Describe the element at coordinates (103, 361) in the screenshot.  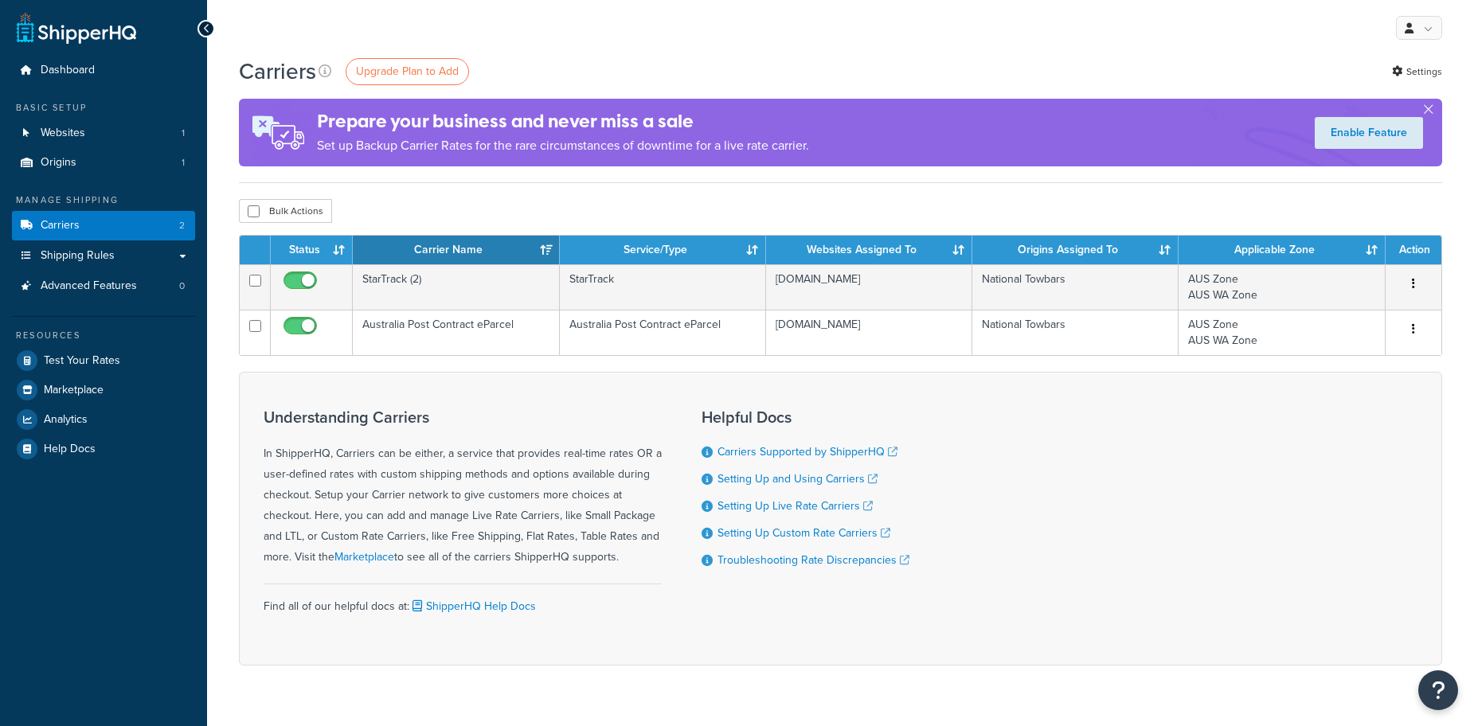
I see `li: Test Your Rates` at that location.